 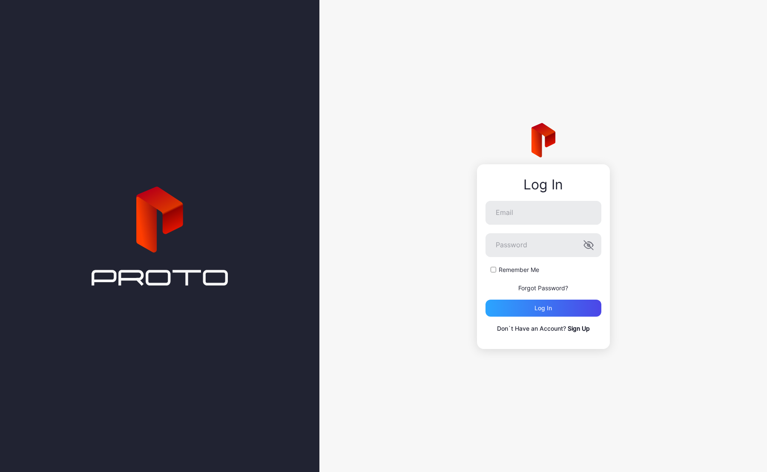 What do you see at coordinates (543, 245) in the screenshot?
I see `input: Password` at bounding box center [543, 245].